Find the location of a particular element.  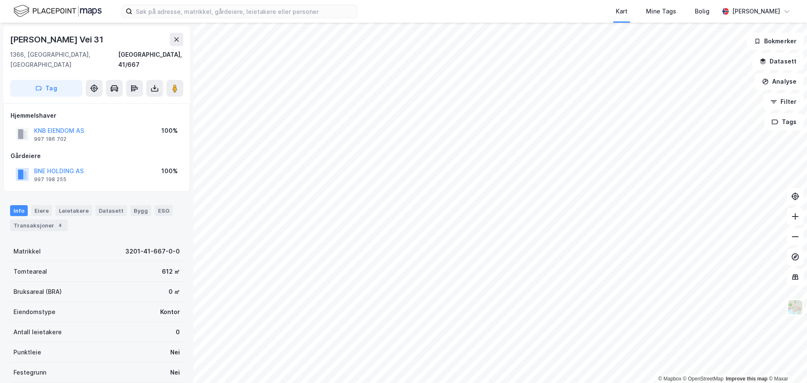

div: Punktleie is located at coordinates (27, 352).